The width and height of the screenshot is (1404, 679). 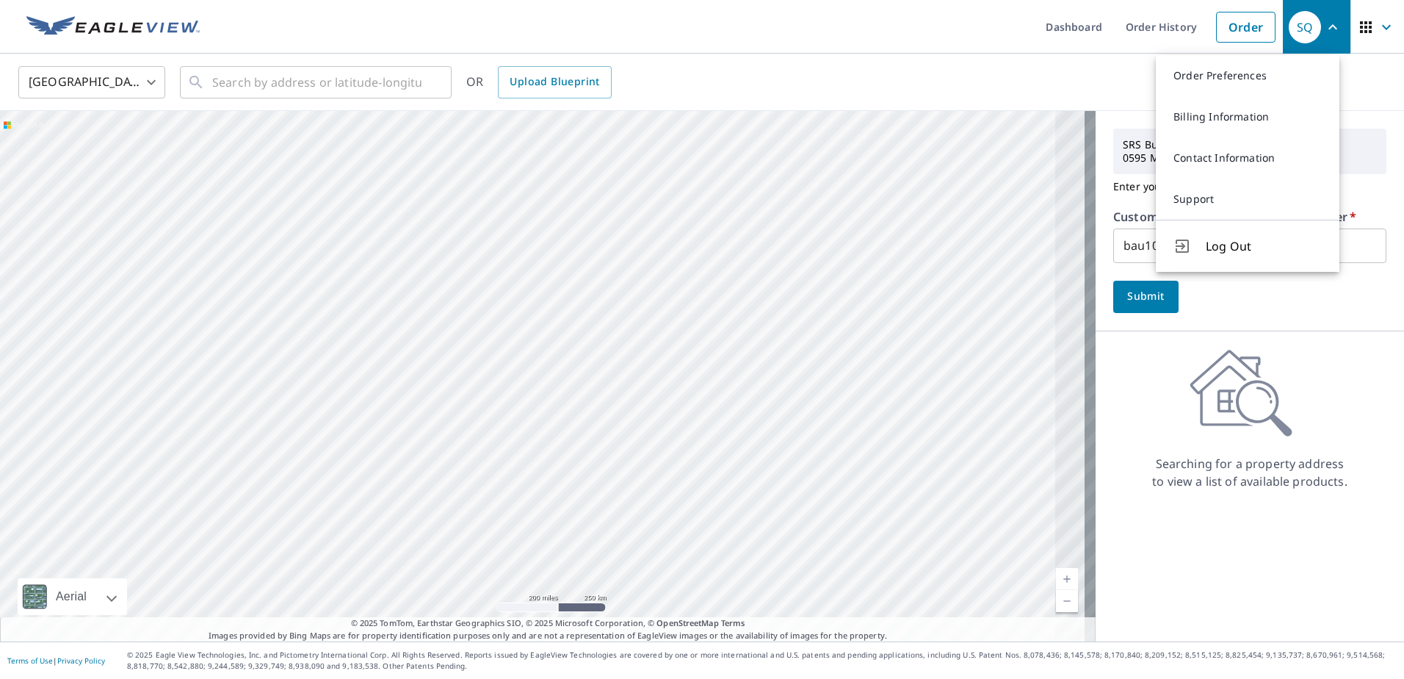 What do you see at coordinates (1155, 217) in the screenshot?
I see `label: Customer ID` at bounding box center [1155, 217].